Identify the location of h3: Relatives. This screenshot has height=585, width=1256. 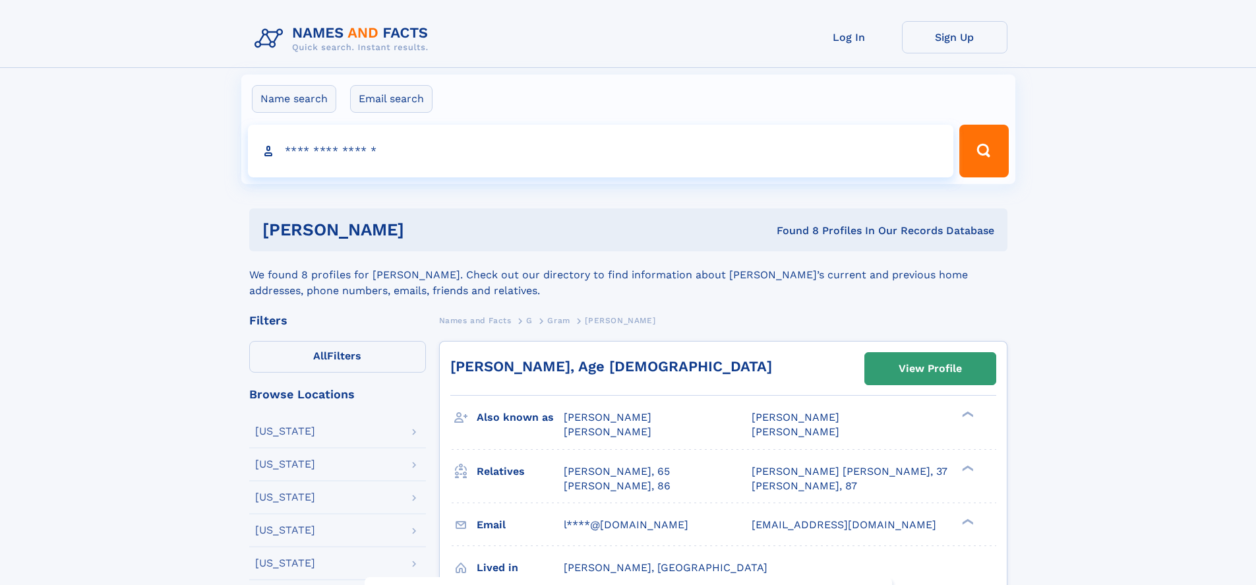
(520, 472).